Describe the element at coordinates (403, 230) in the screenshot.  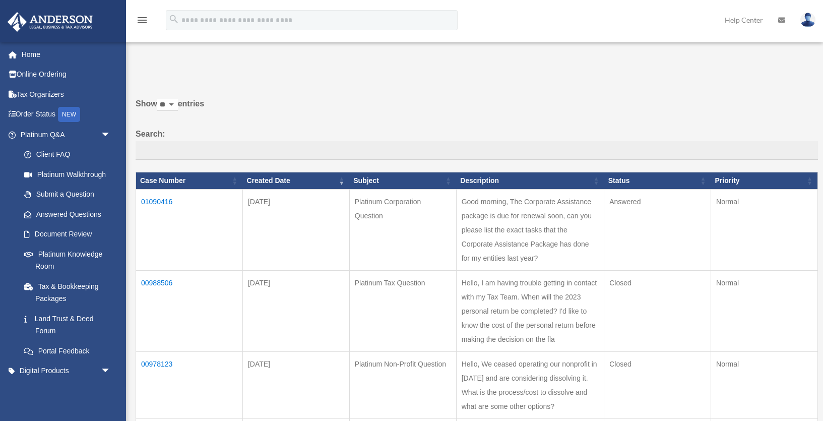
I see `td: Platinum Corporation Question` at that location.